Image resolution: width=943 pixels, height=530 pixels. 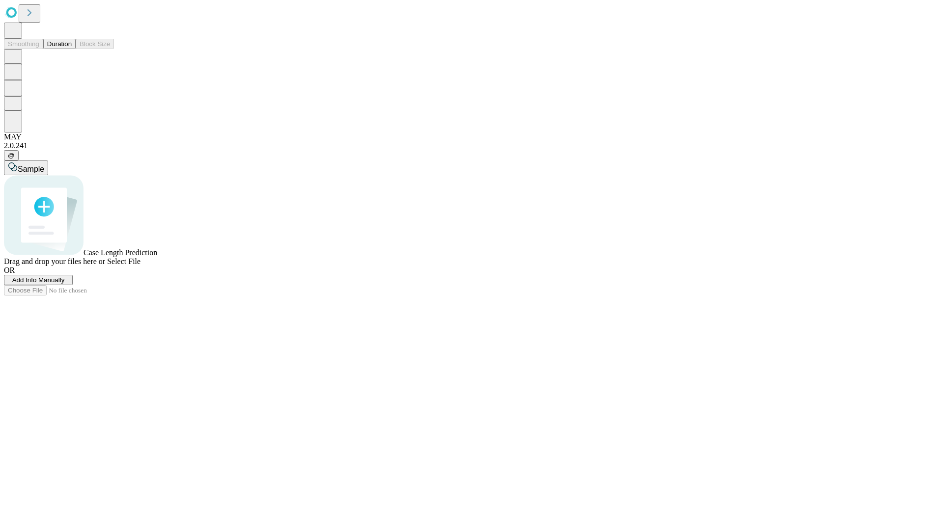 I want to click on div: MAY, so click(x=471, y=137).